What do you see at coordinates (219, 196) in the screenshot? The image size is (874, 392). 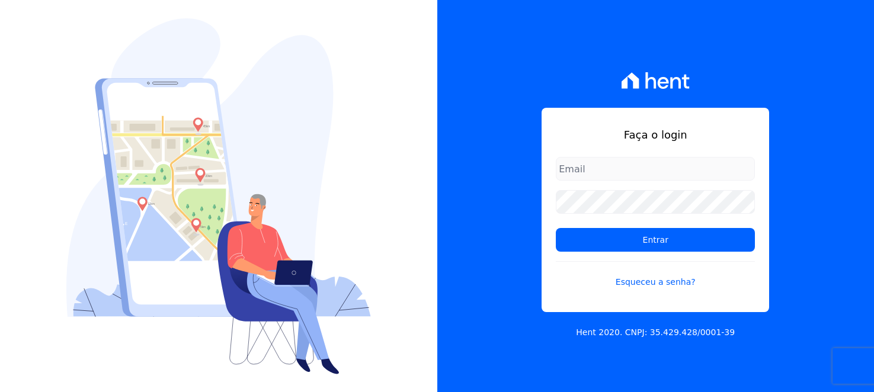 I see `img: Login` at bounding box center [219, 196].